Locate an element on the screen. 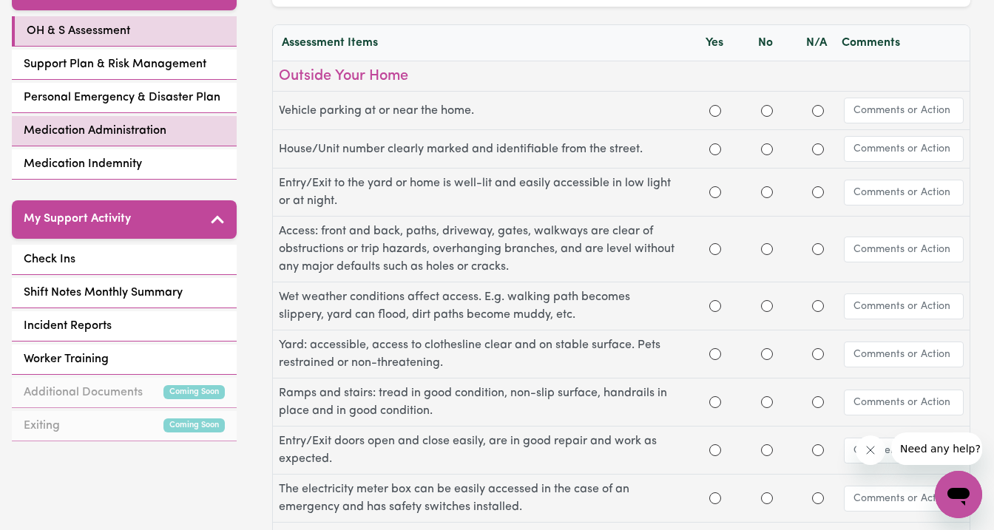 The height and width of the screenshot is (530, 994). span: Support Plan & Risk Management is located at coordinates (115, 64).